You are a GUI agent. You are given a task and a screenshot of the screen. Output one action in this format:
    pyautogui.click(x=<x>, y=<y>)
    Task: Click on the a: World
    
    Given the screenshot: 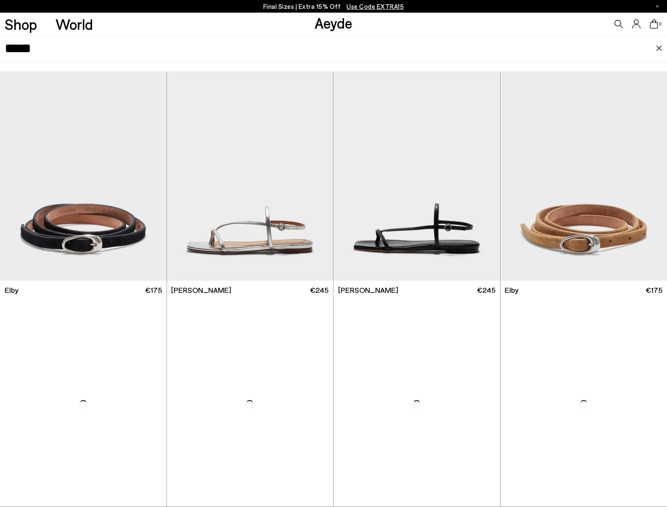 What is the action you would take?
    pyautogui.click(x=74, y=24)
    